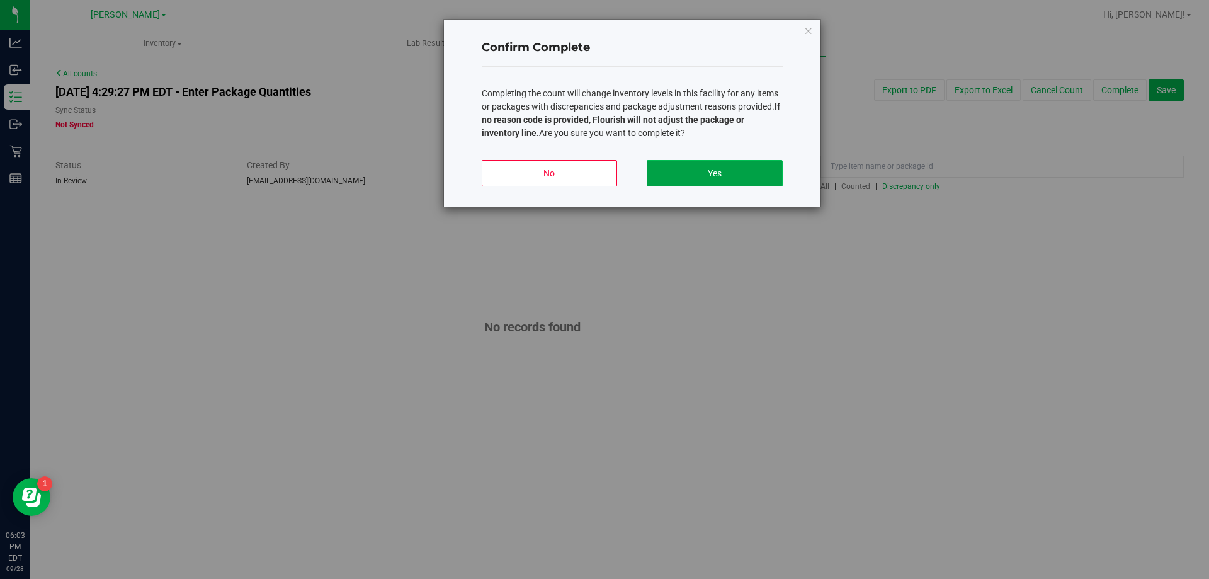  I want to click on span: Completing the count will change inventory levels in this facility for any items or packages with..., so click(631, 113).